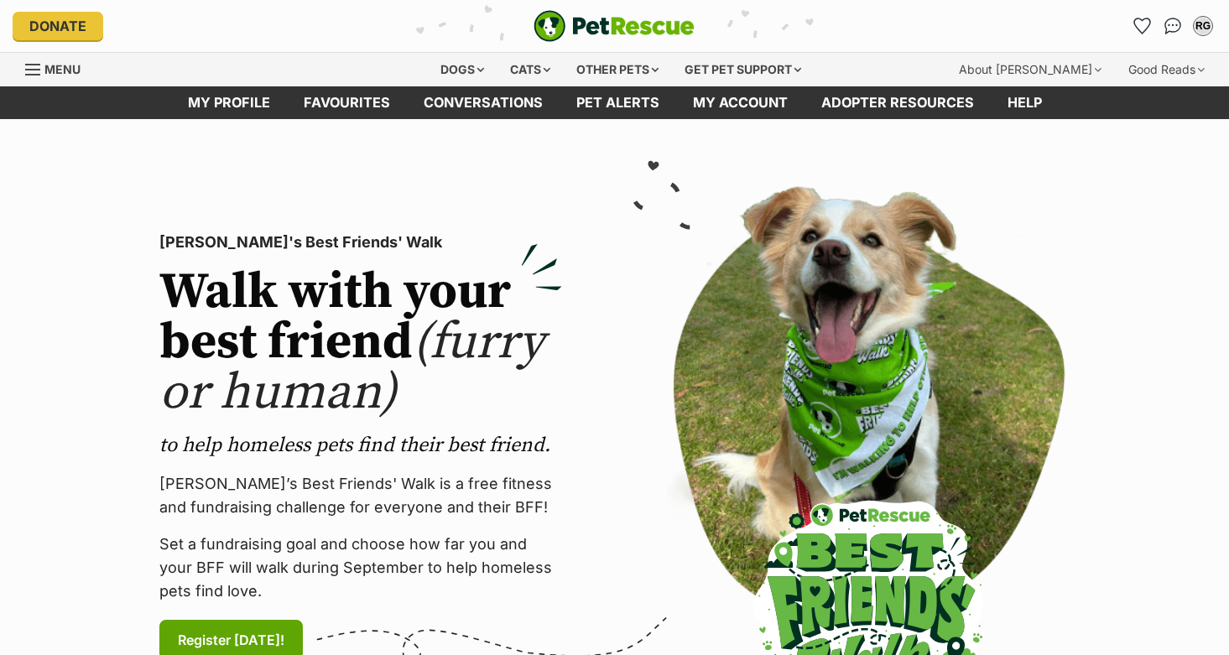  I want to click on a: Menu, so click(59, 68).